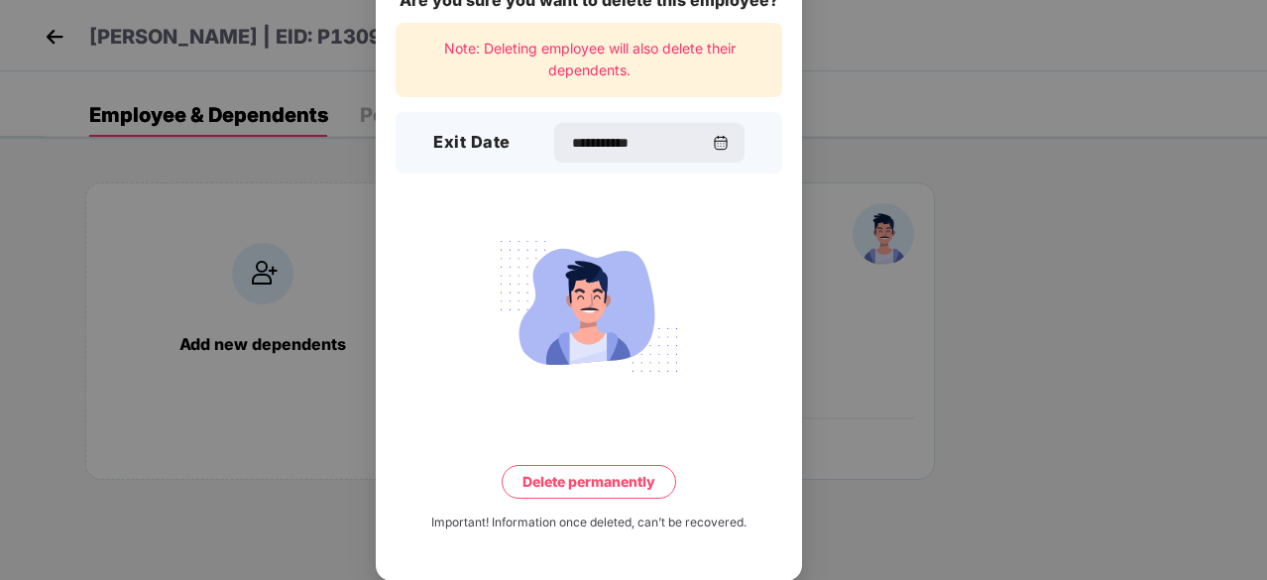 This screenshot has width=1267, height=580. Describe the element at coordinates (589, 59) in the screenshot. I see `div: Note: Deleting employee will also delete their dependents.` at that location.